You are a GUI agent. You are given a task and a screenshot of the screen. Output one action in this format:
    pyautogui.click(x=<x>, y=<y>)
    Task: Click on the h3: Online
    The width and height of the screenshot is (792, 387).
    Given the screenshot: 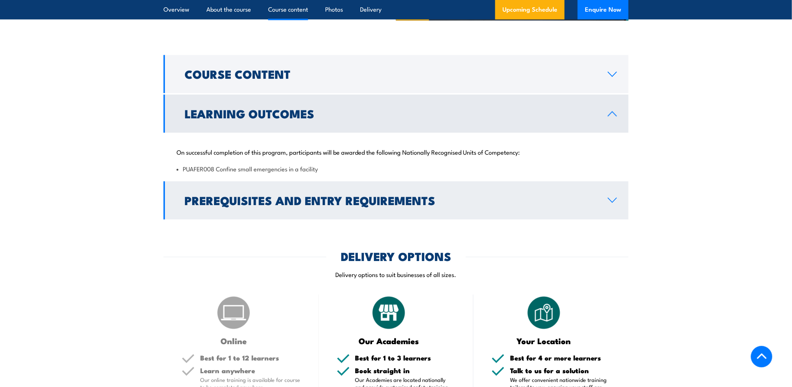 What is the action you would take?
    pyautogui.click(x=233, y=341)
    